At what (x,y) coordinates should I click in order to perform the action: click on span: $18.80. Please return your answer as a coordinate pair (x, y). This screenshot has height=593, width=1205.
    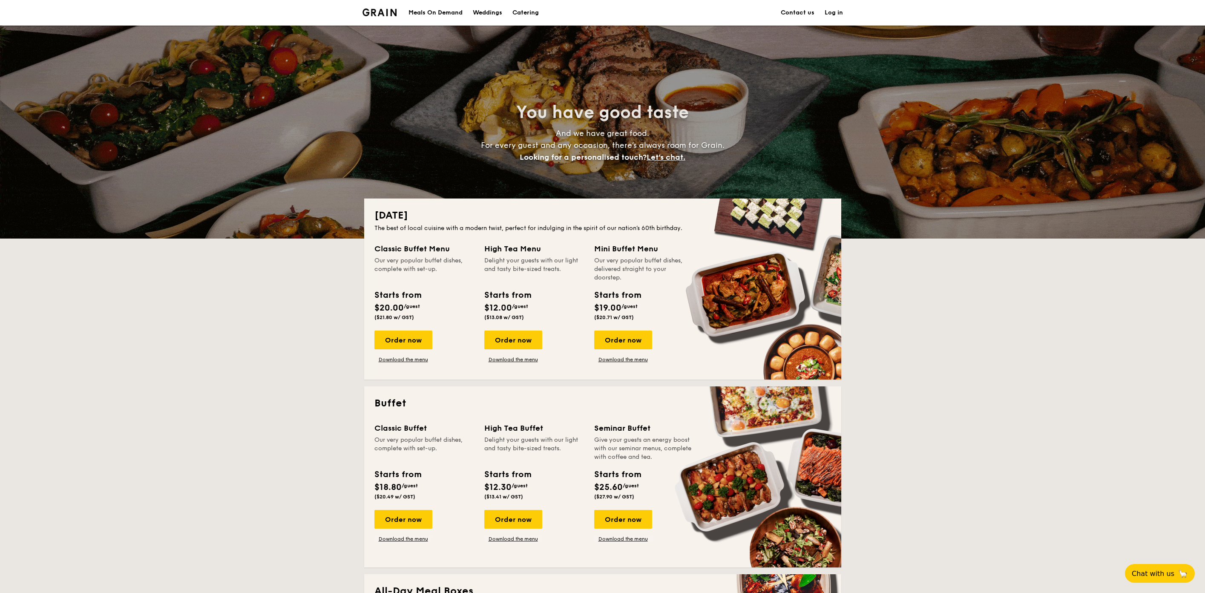
    Looking at the image, I should click on (388, 487).